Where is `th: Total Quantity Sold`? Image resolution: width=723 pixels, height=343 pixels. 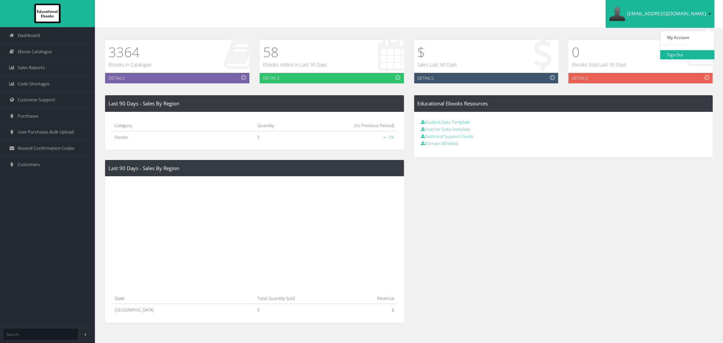 th: Total Quantity Sold is located at coordinates (301, 298).